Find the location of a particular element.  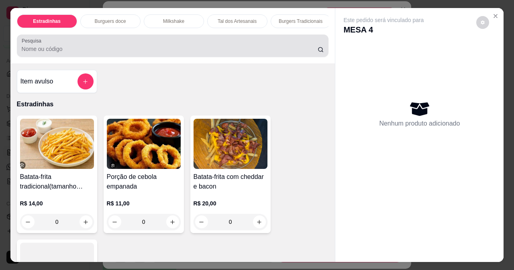

p: MESA 4 is located at coordinates (383, 30).